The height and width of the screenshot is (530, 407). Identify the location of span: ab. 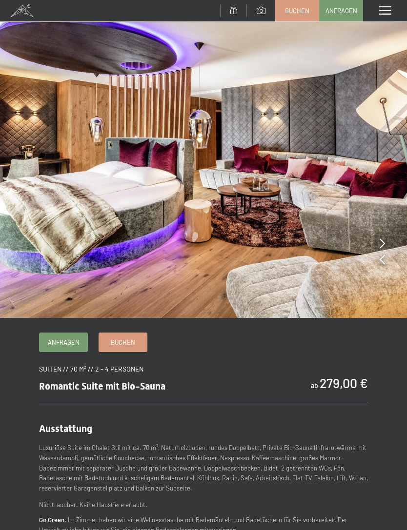
(314, 385).